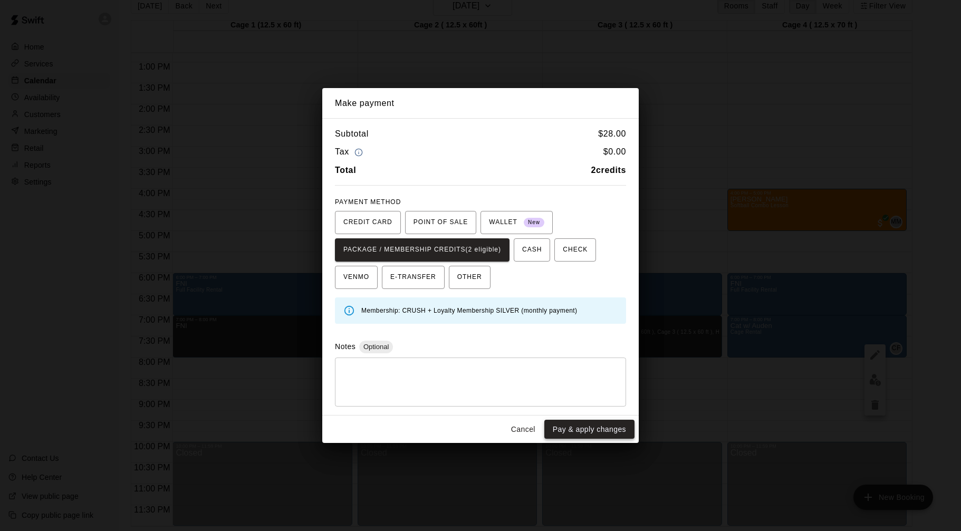 This screenshot has width=961, height=531. I want to click on h6: $ 0.00, so click(615, 152).